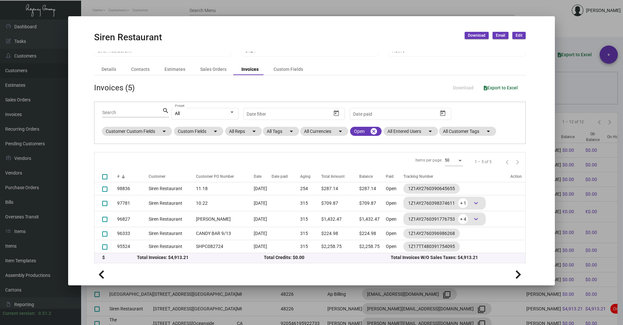 The width and height of the screenshot is (623, 325). What do you see at coordinates (257, 114) in the screenshot?
I see `input: Start date` at bounding box center [257, 114].